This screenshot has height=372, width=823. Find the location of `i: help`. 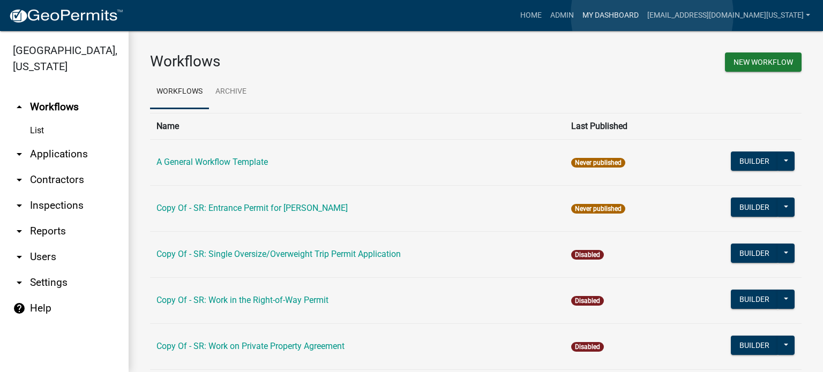

i: help is located at coordinates (19, 309).